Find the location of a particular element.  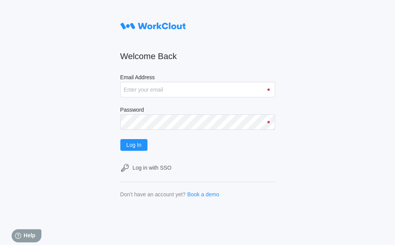

label: Email Address is located at coordinates (198, 78).